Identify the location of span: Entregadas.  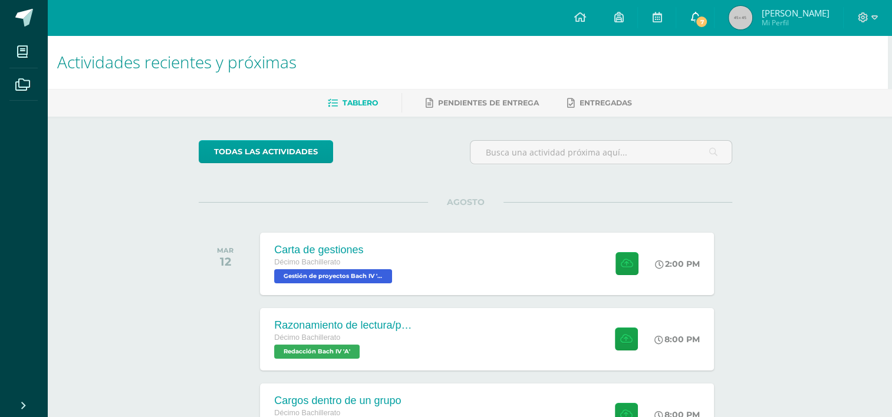
(605, 103).